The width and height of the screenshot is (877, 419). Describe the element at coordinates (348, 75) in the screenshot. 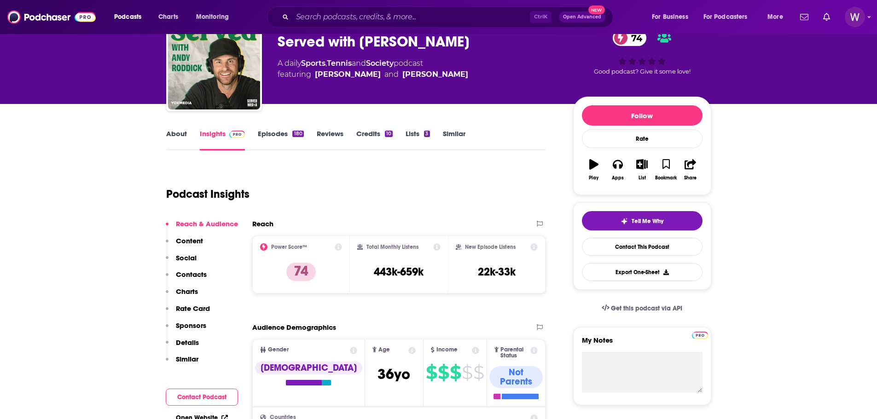

I see `a: Andy Roddick` at that location.